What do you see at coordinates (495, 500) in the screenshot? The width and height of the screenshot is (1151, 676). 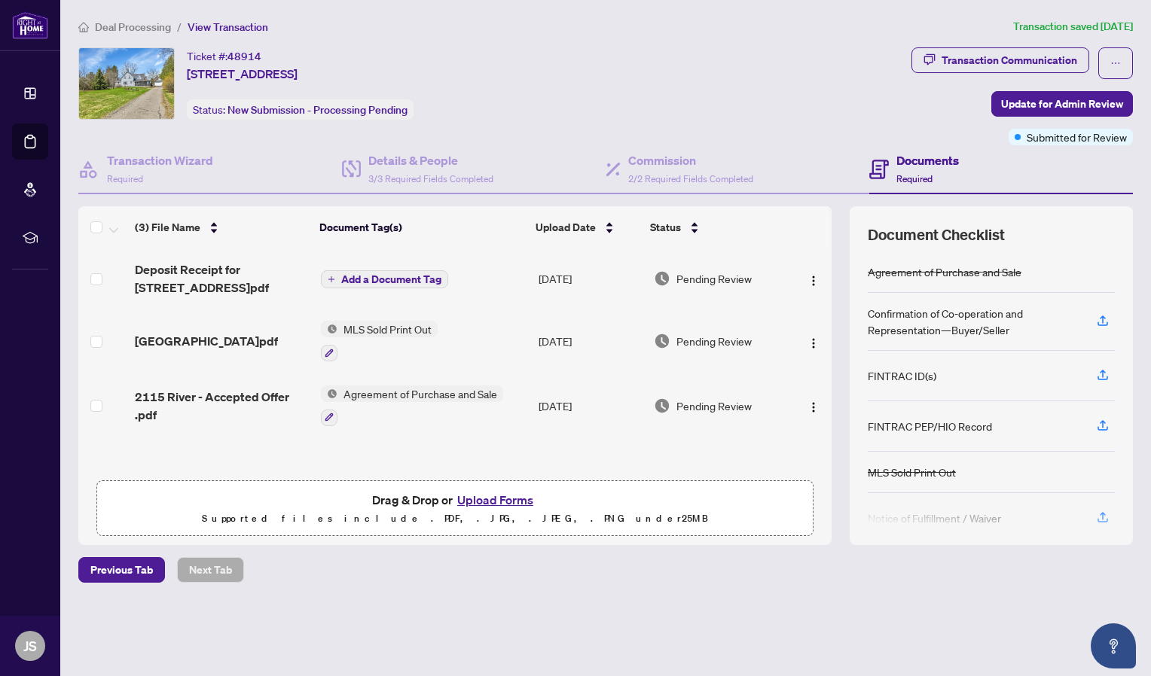 I see `button: Upload Forms` at bounding box center [495, 500].